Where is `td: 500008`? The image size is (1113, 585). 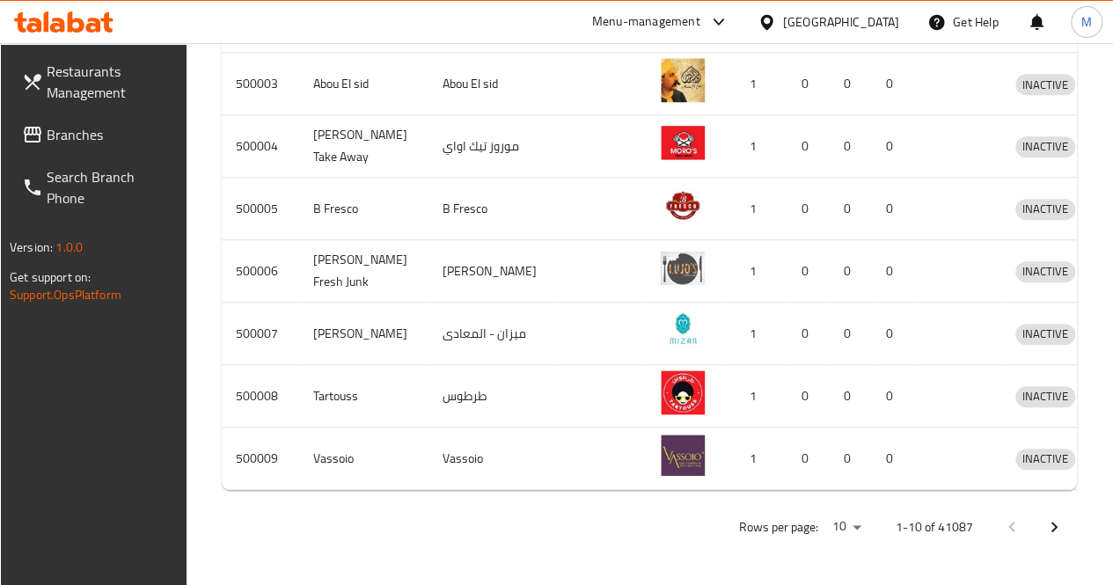
td: 500008 is located at coordinates (261, 396).